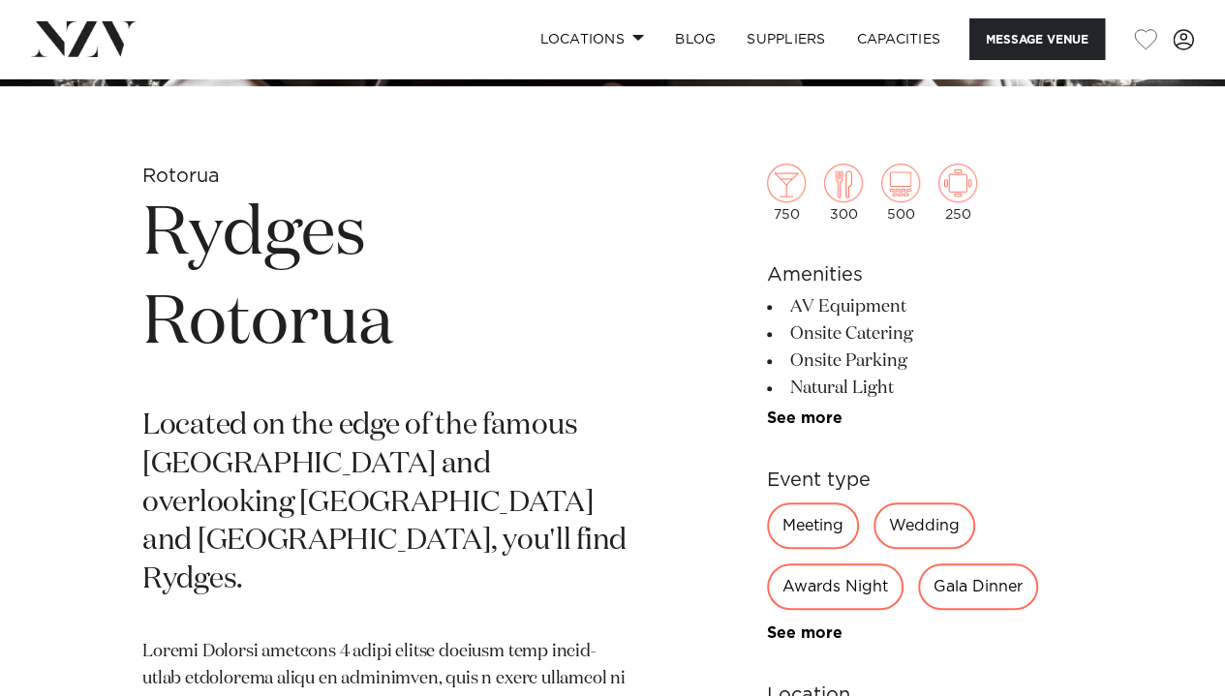  What do you see at coordinates (785, 39) in the screenshot?
I see `a: SUPPLIERS` at bounding box center [785, 39].